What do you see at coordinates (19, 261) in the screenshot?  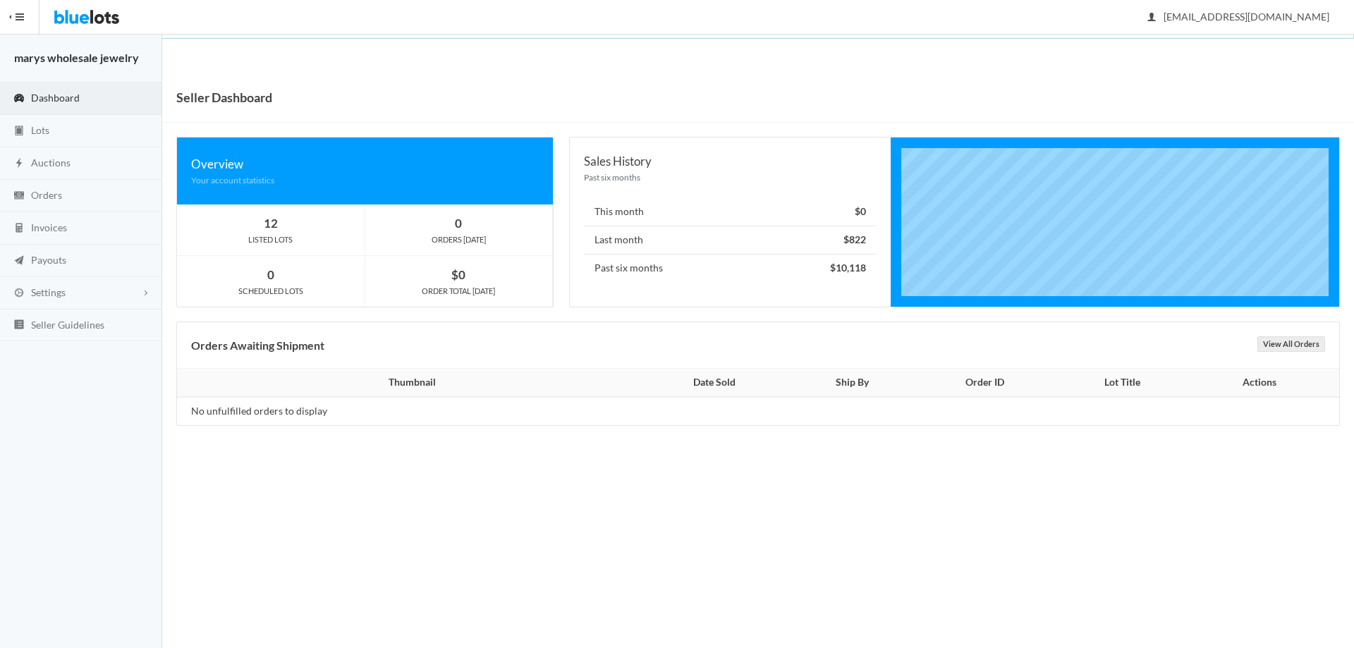 I see `ion-icon: paper plane` at bounding box center [19, 261].